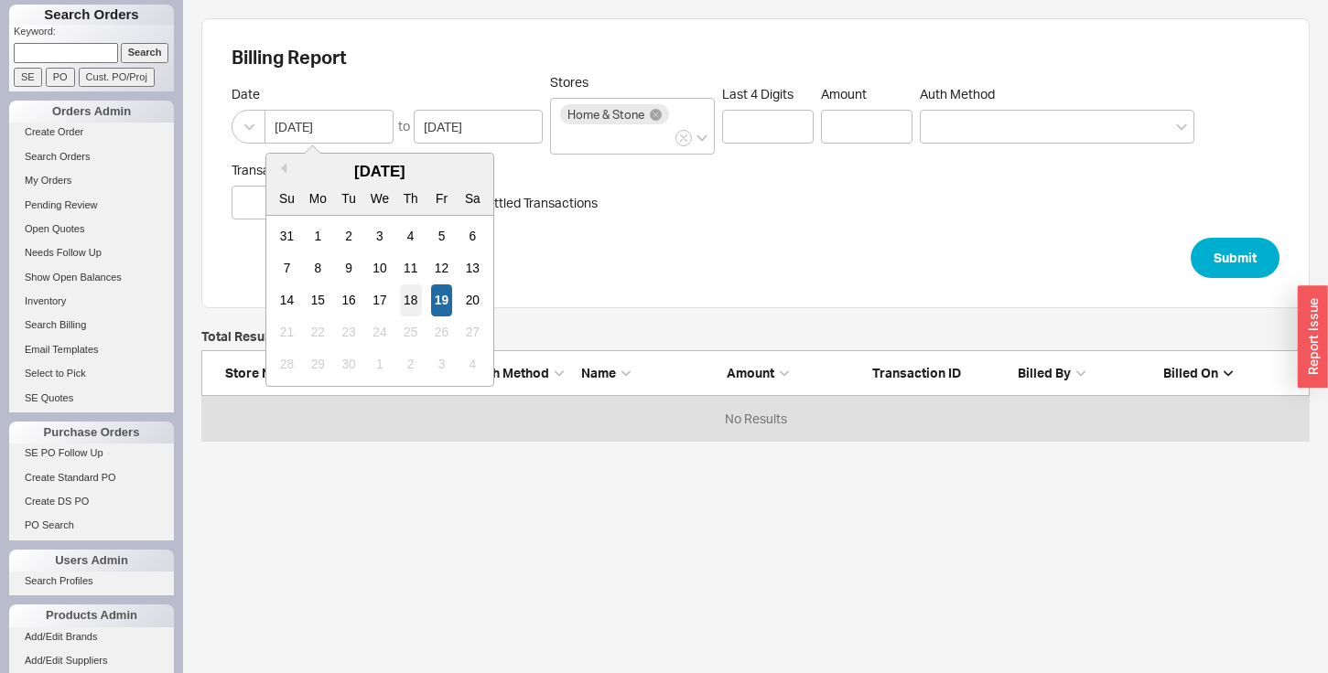 The height and width of the screenshot is (673, 1328). Describe the element at coordinates (380, 236) in the screenshot. I see `div: day-3` at that location.